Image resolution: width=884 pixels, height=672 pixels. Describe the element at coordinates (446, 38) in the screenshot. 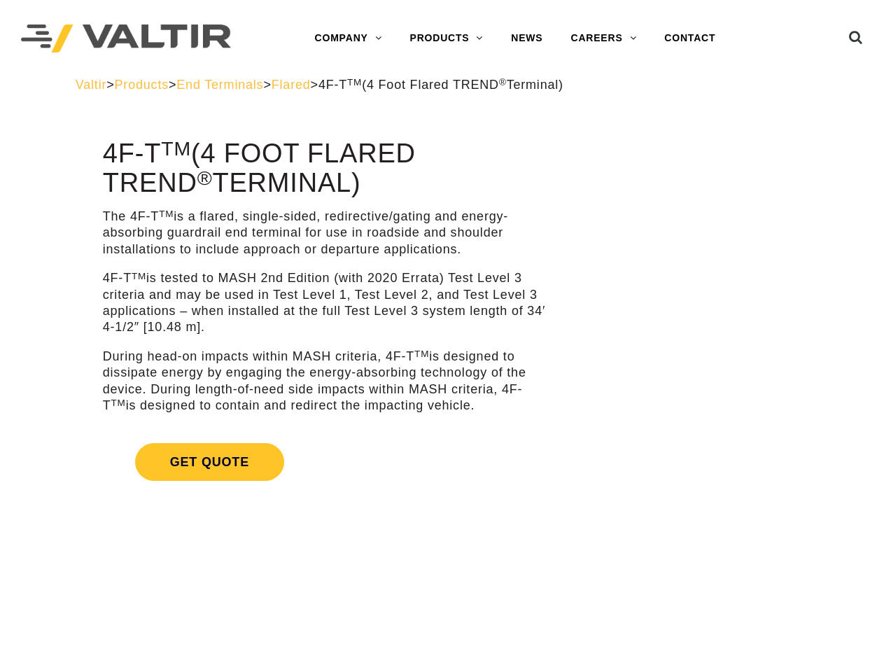

I see `a: PRODUCTS` at that location.